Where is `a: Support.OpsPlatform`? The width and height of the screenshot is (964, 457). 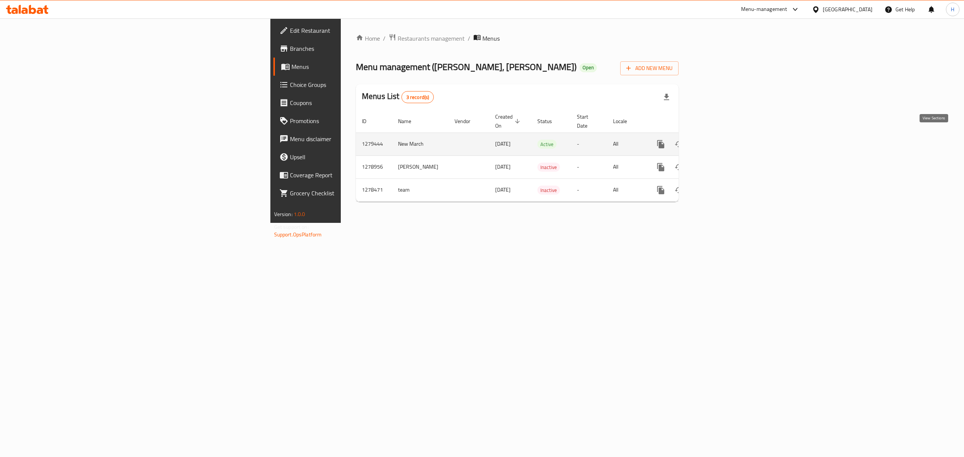 a: Support.OpsPlatform is located at coordinates (298, 235).